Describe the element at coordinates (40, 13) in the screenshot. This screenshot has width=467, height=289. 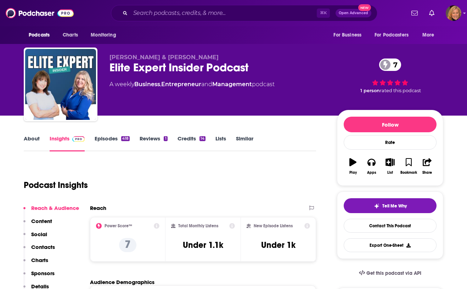
I see `a: Podchaser - Follow, Share and Rate Podcasts` at that location.